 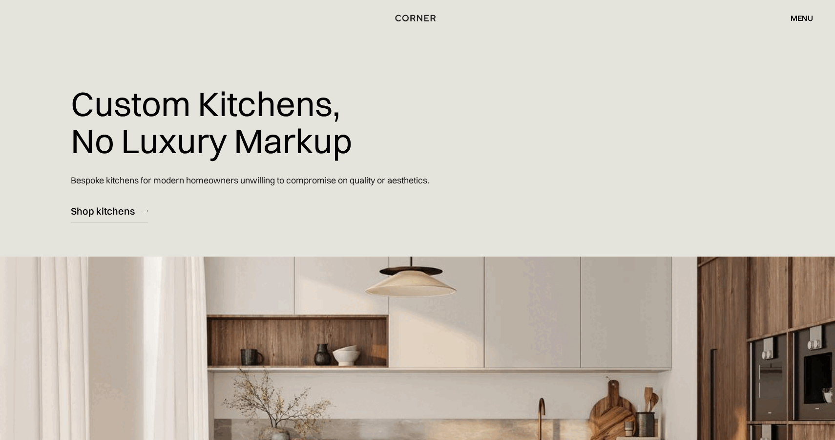 What do you see at coordinates (211, 122) in the screenshot?
I see `h1: Custom Kitchens, No Luxury Markup` at bounding box center [211, 122].